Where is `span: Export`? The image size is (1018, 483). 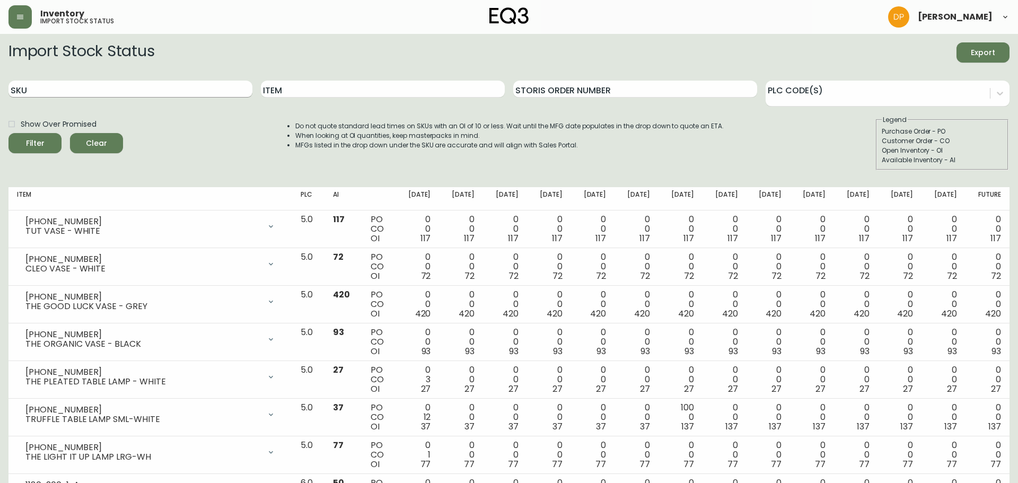
span: Export is located at coordinates (983, 52).